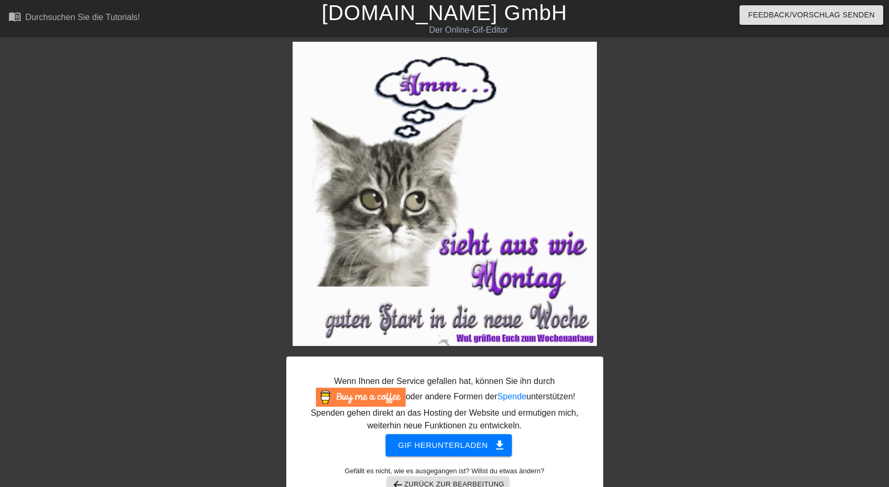  What do you see at coordinates (449, 445) in the screenshot?
I see `button: Gif herunterladen` at bounding box center [449, 445].